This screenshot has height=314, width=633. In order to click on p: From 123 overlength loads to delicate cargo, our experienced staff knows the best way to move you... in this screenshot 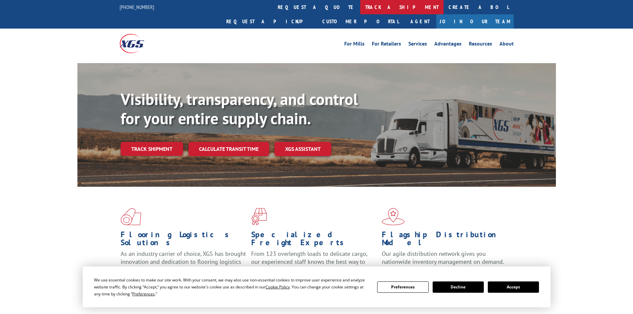, I will do `click(314, 265)`.